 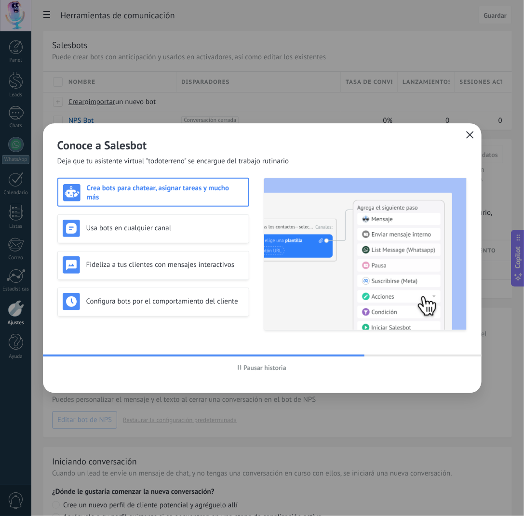 What do you see at coordinates (262, 368) in the screenshot?
I see `button: Pausar historia` at bounding box center [262, 368].